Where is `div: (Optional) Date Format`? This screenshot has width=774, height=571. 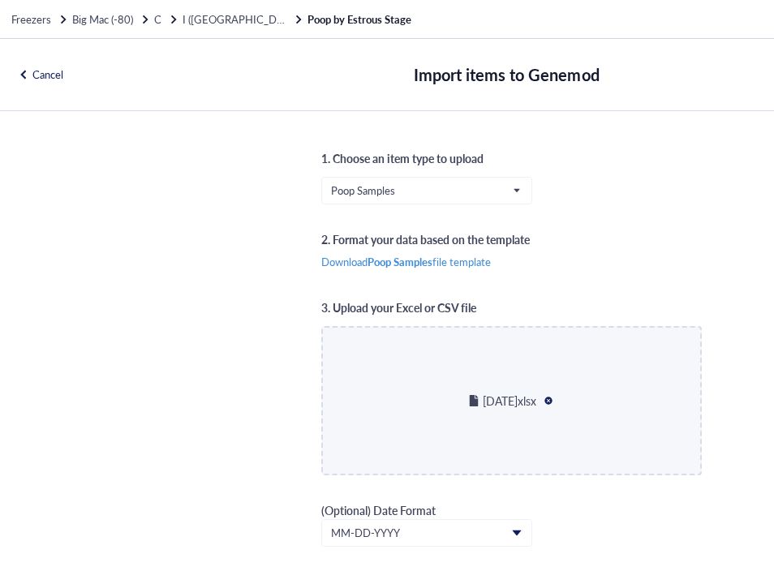 div: (Optional) Date Format is located at coordinates (427, 510).